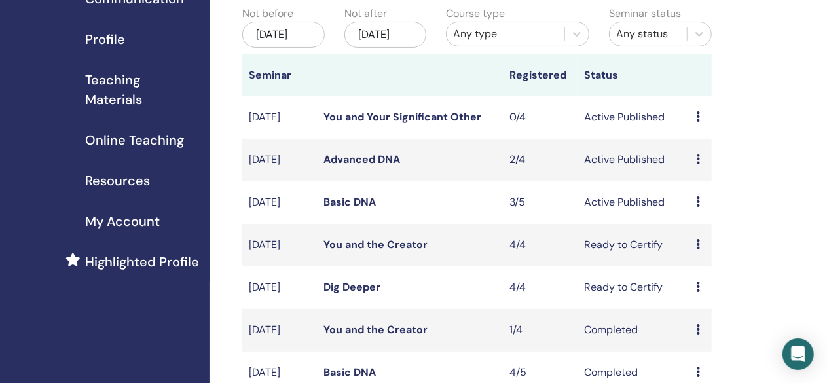  I want to click on label: Course type, so click(476, 14).